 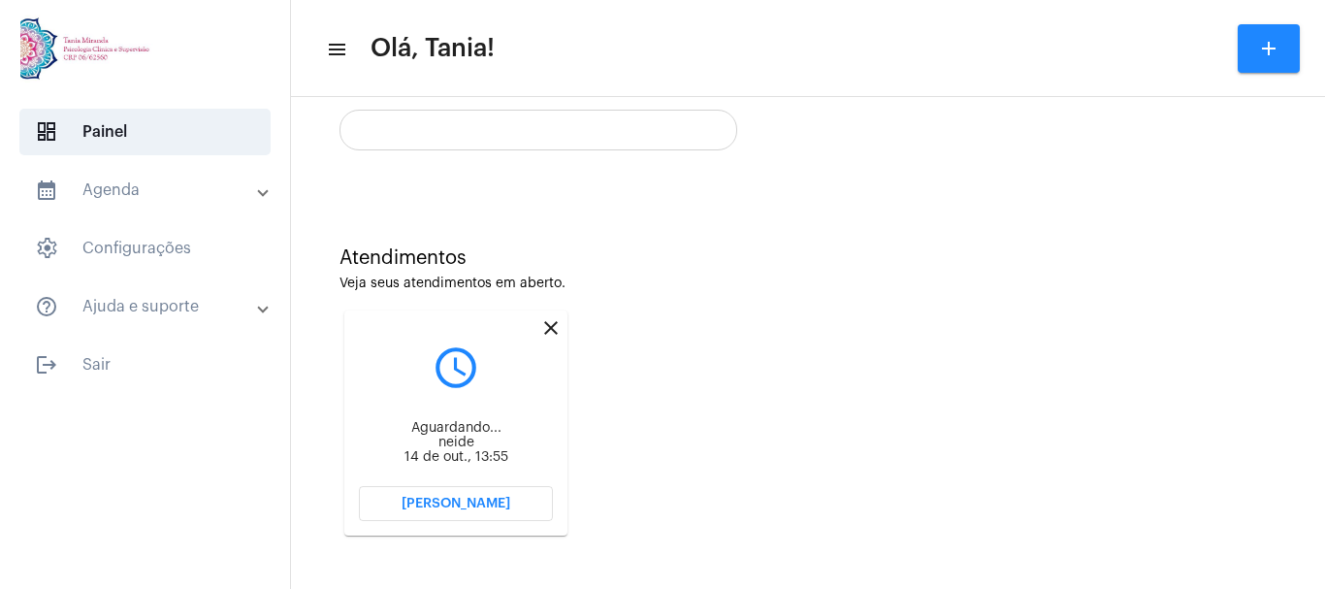 I want to click on div: neide, so click(x=456, y=442).